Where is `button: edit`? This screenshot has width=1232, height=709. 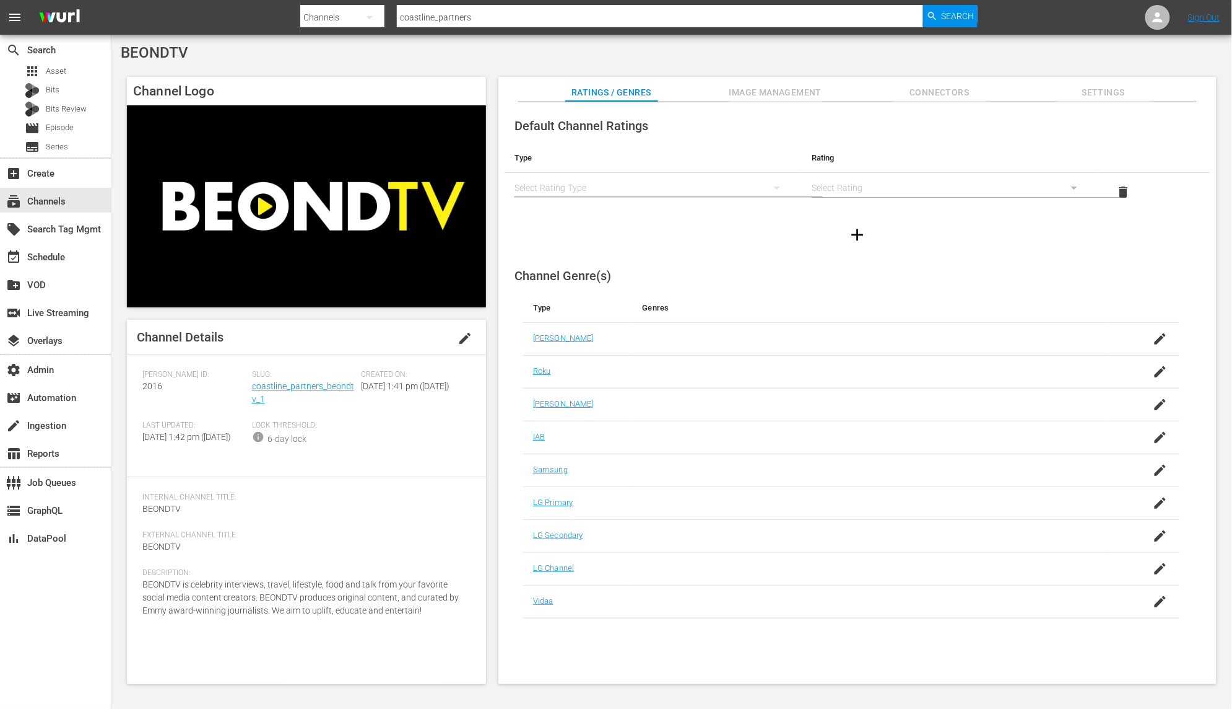 button: edit is located at coordinates (465, 338).